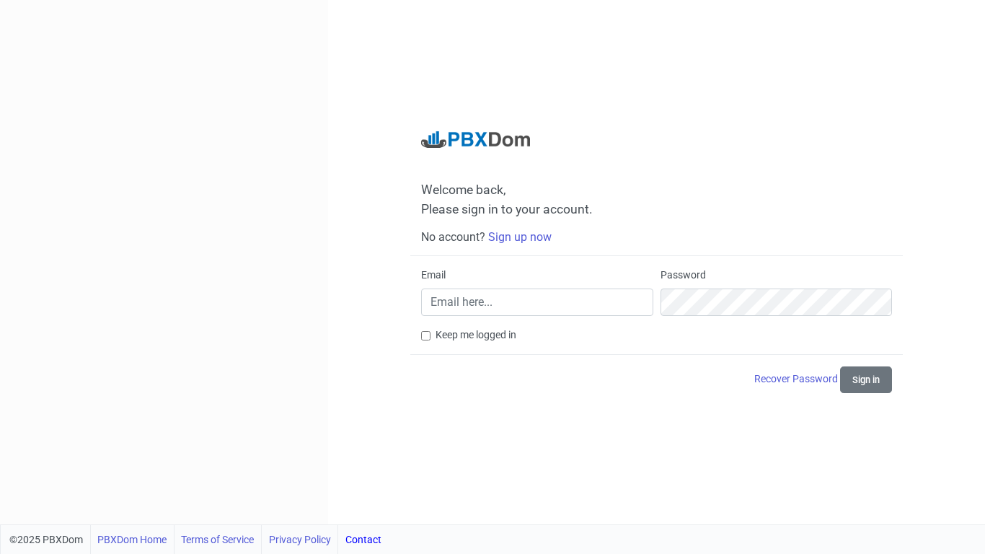 This screenshot has width=985, height=554. I want to click on button: Sign in, so click(866, 379).